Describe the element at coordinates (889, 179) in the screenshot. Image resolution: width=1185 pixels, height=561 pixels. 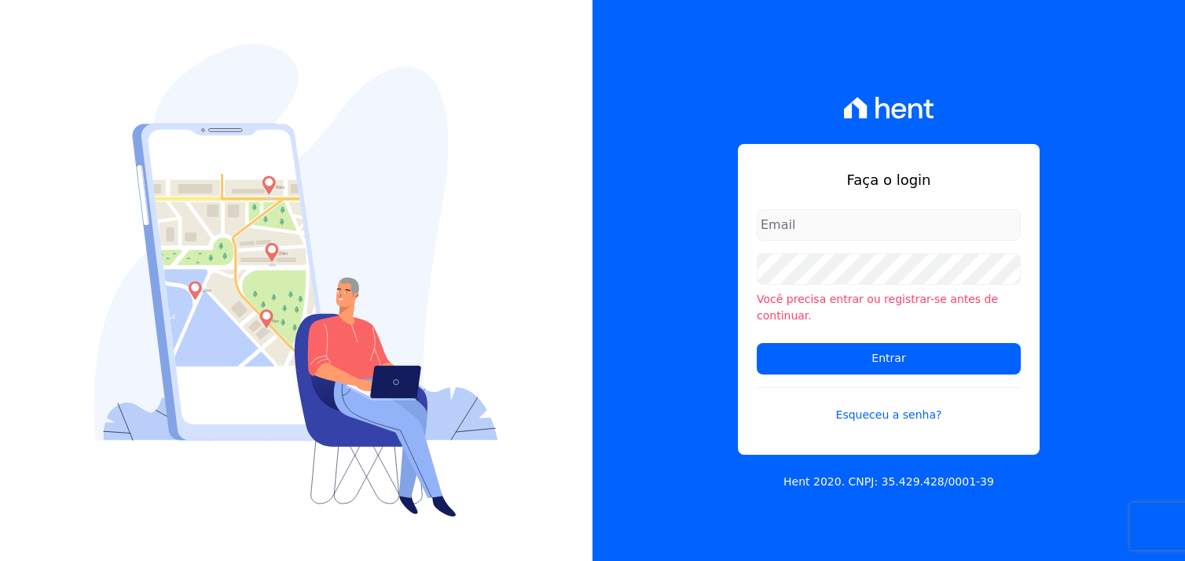
I see `h1: Faça o login` at that location.